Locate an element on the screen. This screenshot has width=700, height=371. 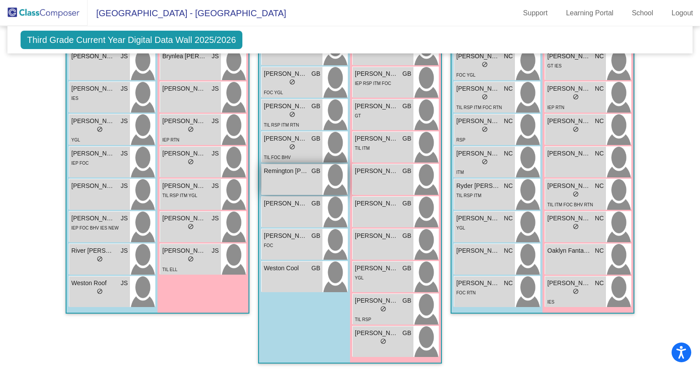
span: TIL RSP ITM is located at coordinates (469, 195).